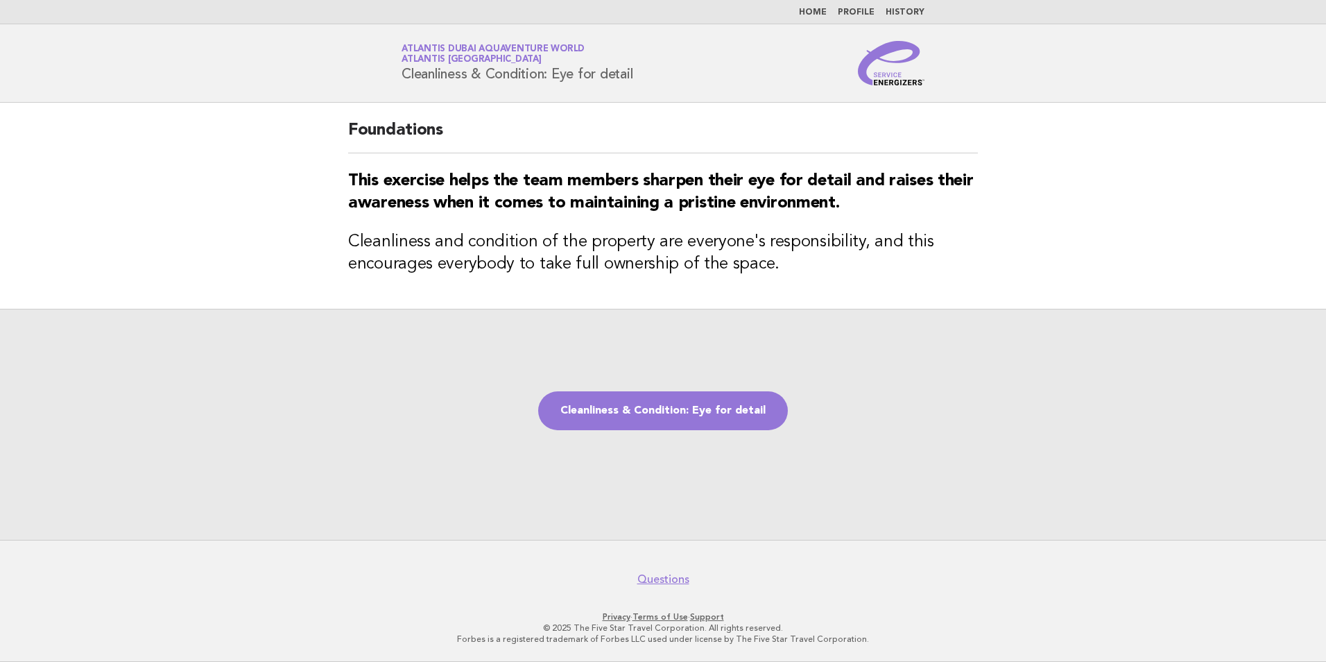  I want to click on a: Privacy, so click(617, 617).